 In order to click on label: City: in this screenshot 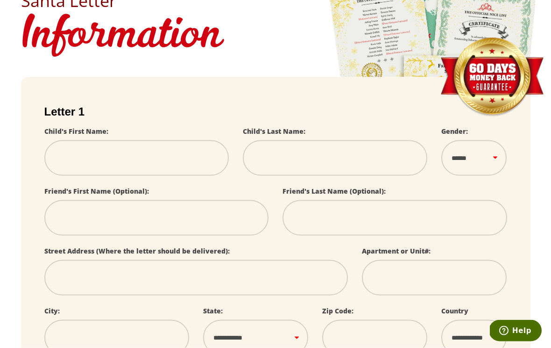, I will do `click(52, 310)`.